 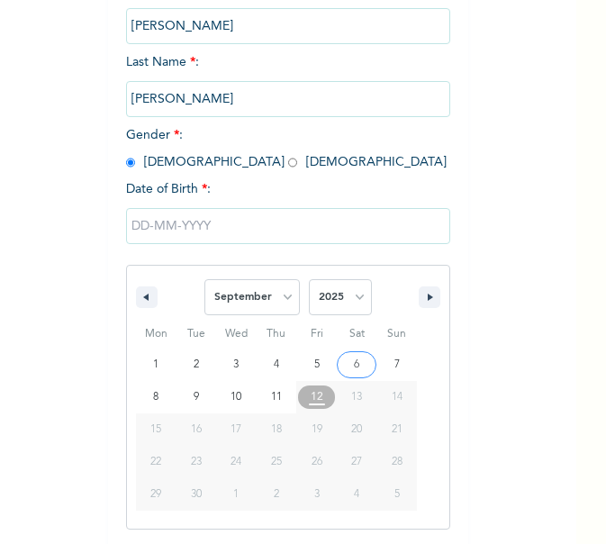 What do you see at coordinates (276, 429) in the screenshot?
I see `span: 18` at bounding box center [276, 429].